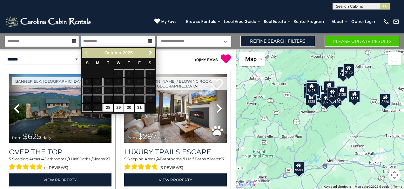 The image size is (404, 189). I want to click on span: $297, so click(147, 136).